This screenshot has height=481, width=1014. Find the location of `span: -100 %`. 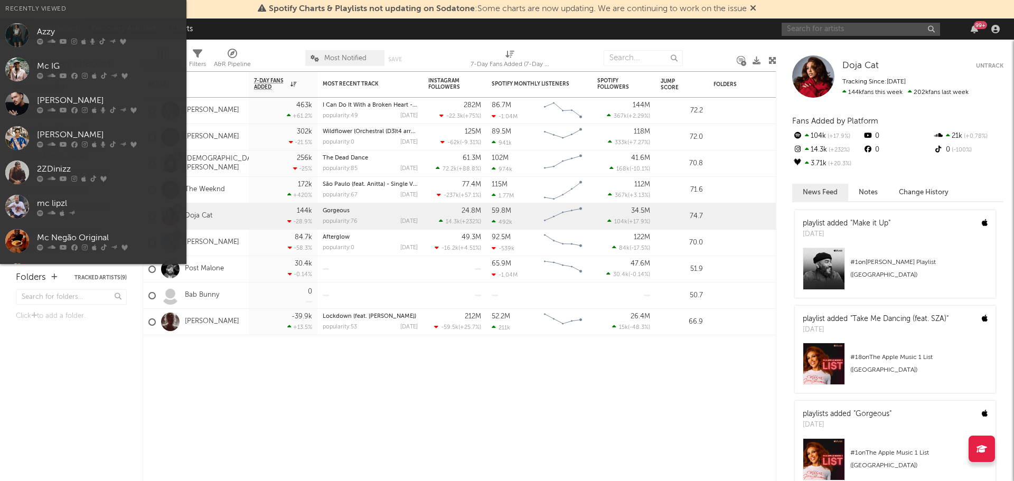

span: -100 % is located at coordinates (960, 150).